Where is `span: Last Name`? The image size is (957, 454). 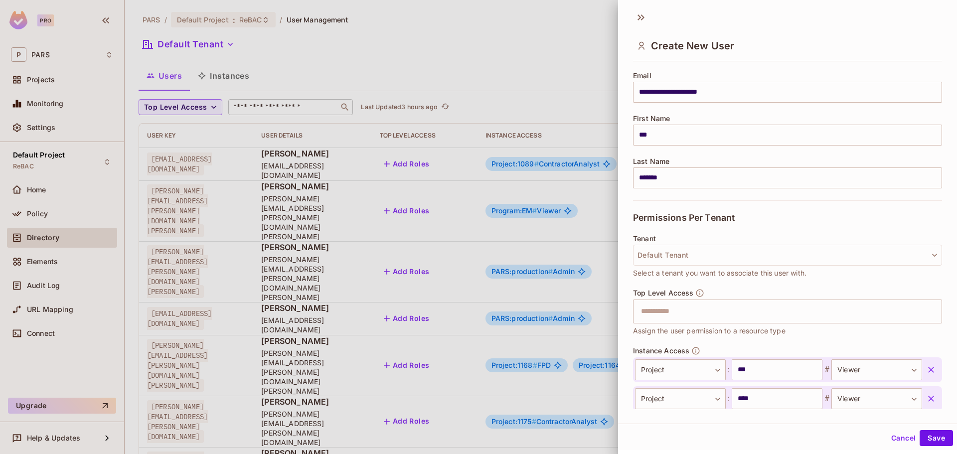
span: Last Name is located at coordinates (651, 161).